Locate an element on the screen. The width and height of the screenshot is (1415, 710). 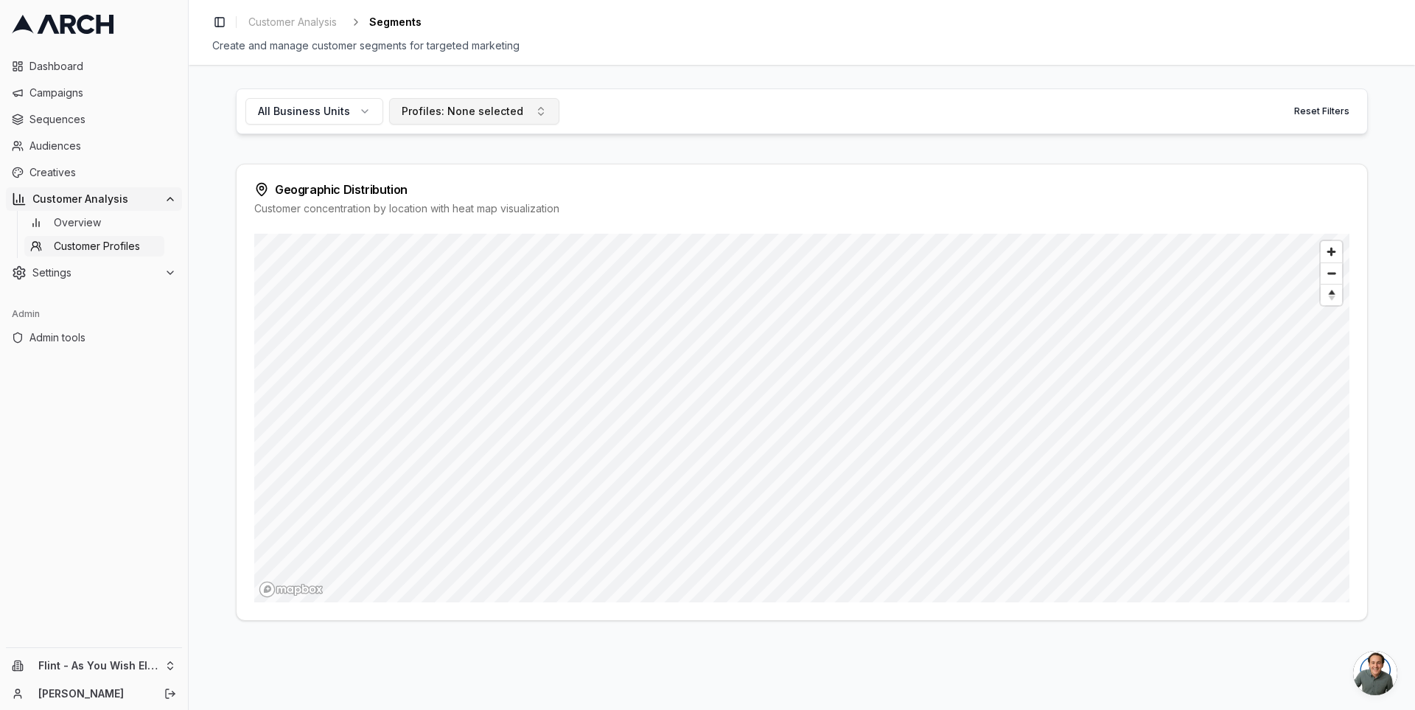
div: Customer concentration by location with heat map visualization is located at coordinates (802, 209).